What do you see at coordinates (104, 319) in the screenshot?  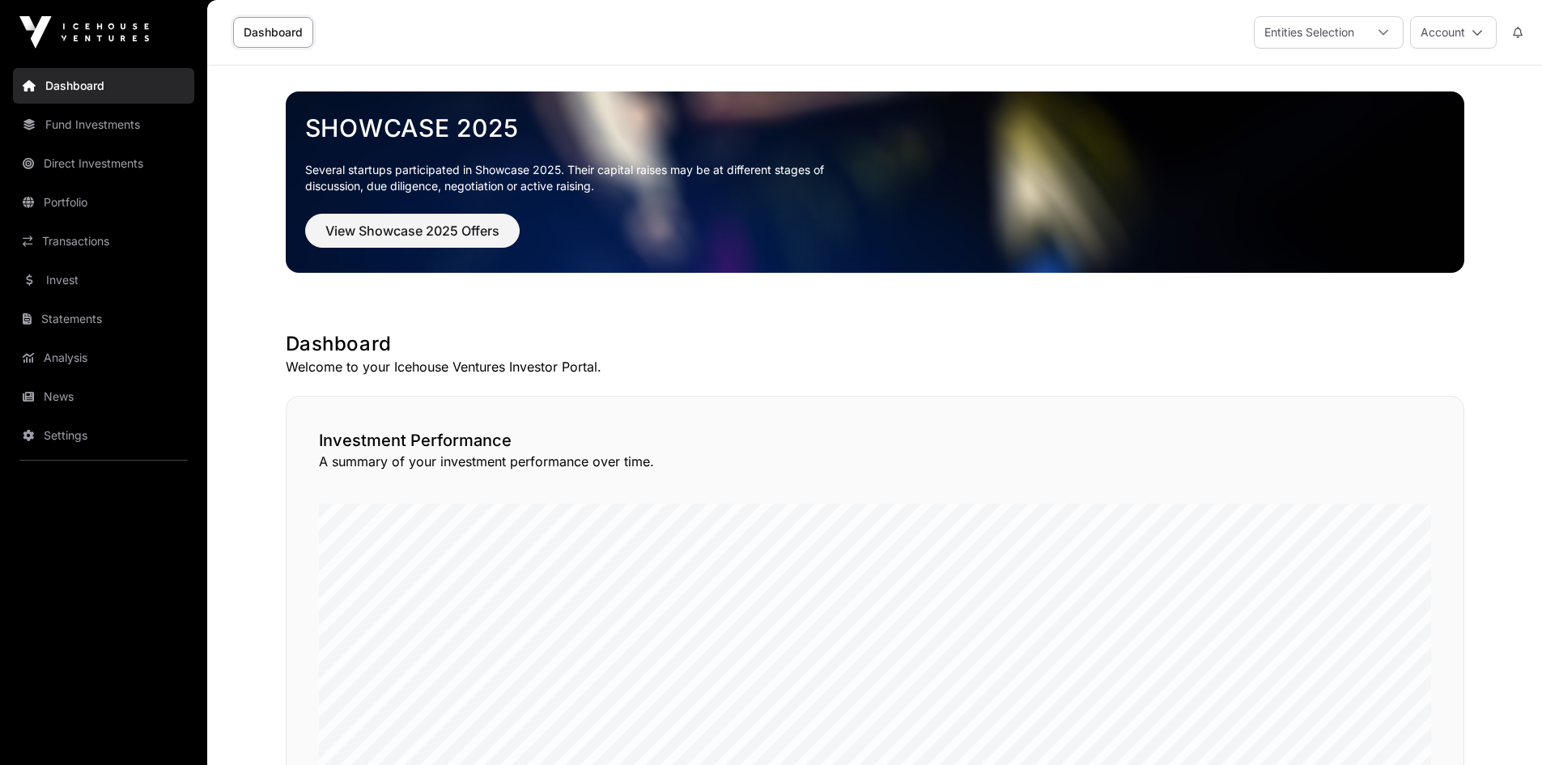 I see `a: Statements` at bounding box center [104, 319].